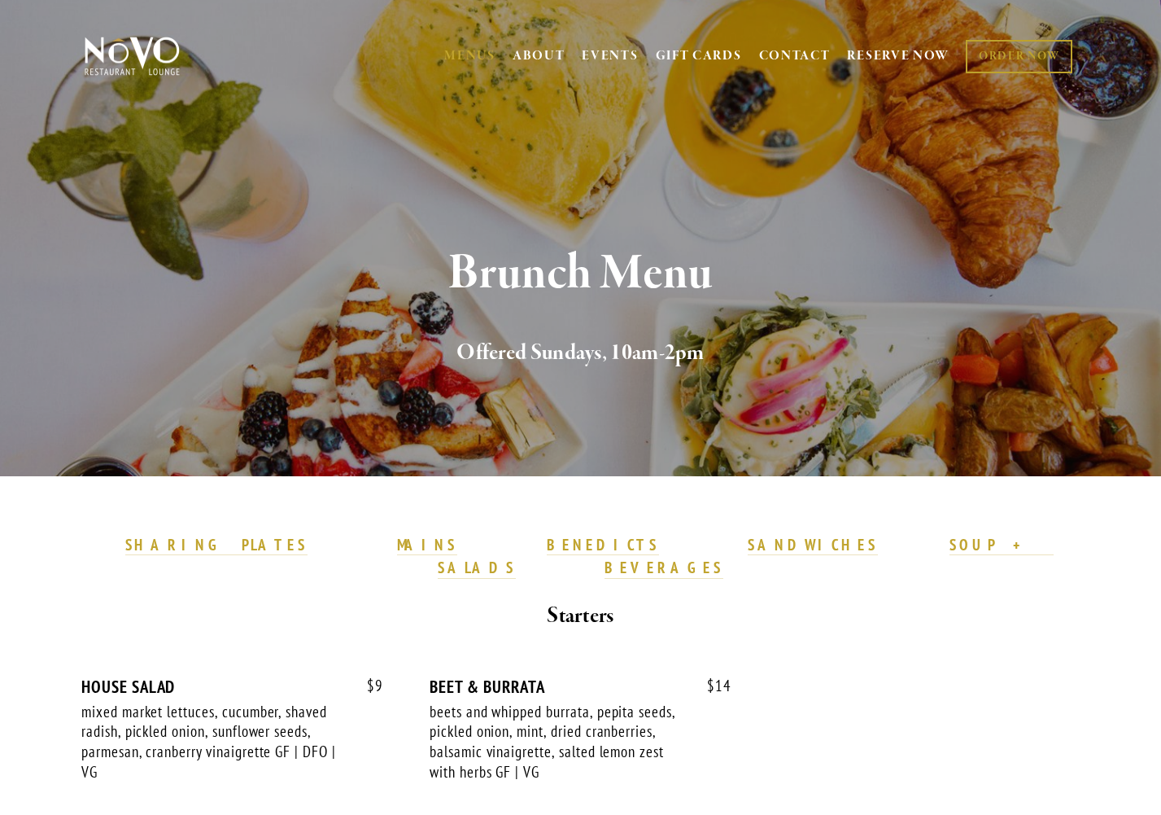 The height and width of the screenshot is (815, 1161). Describe the element at coordinates (813, 545) in the screenshot. I see `a: SANDWICHES` at that location.